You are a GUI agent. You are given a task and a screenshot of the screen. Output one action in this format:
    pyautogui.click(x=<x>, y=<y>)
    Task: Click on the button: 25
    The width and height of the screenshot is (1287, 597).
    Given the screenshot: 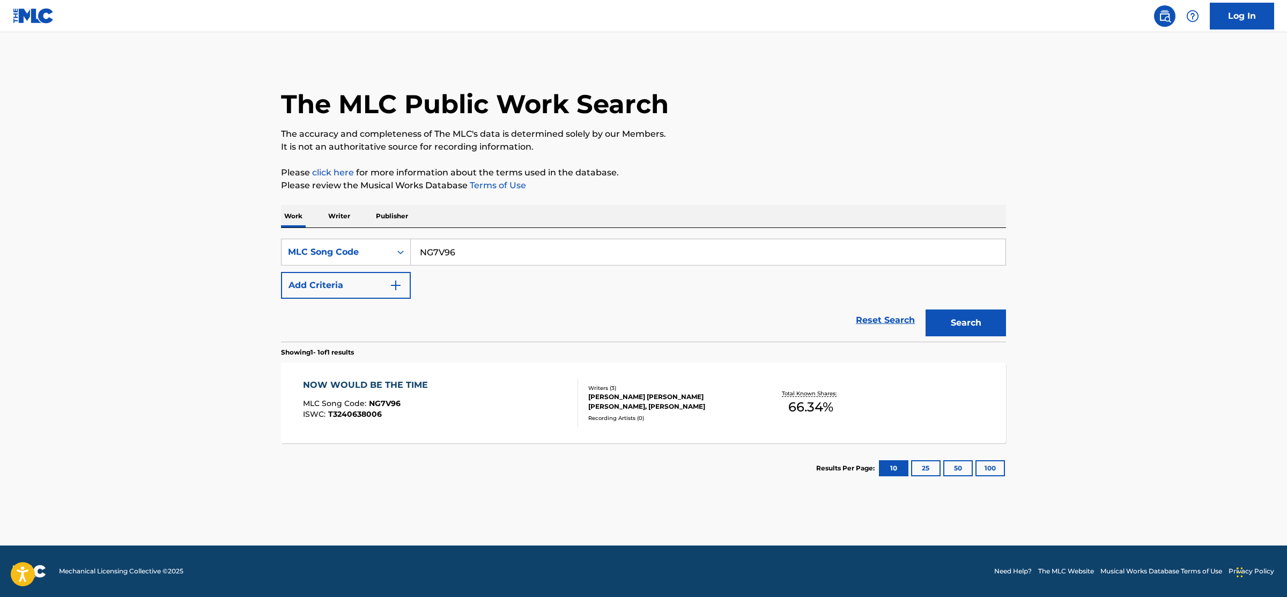 What is the action you would take?
    pyautogui.click(x=926, y=468)
    